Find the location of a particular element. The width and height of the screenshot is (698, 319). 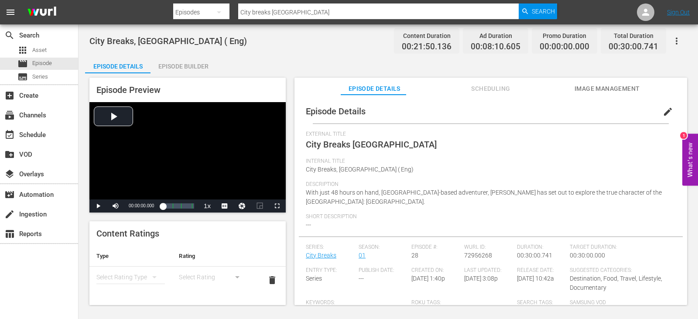

button: Search is located at coordinates (538, 11).